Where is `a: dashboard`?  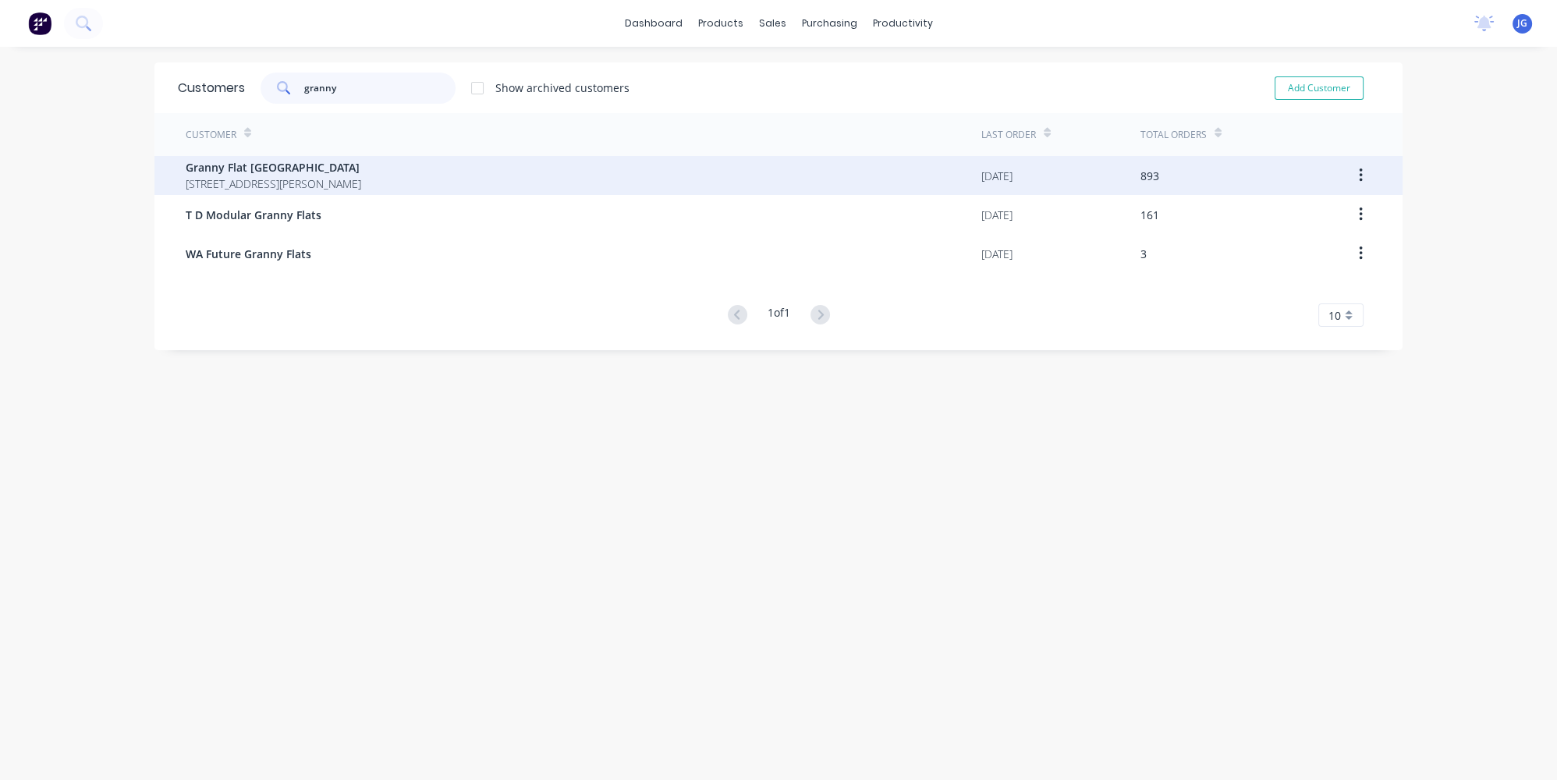 a: dashboard is located at coordinates (654, 23).